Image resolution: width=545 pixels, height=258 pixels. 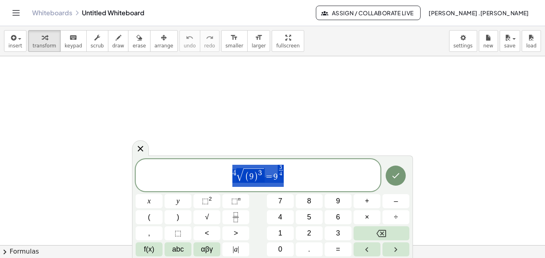 I want to click on span: new, so click(x=488, y=46).